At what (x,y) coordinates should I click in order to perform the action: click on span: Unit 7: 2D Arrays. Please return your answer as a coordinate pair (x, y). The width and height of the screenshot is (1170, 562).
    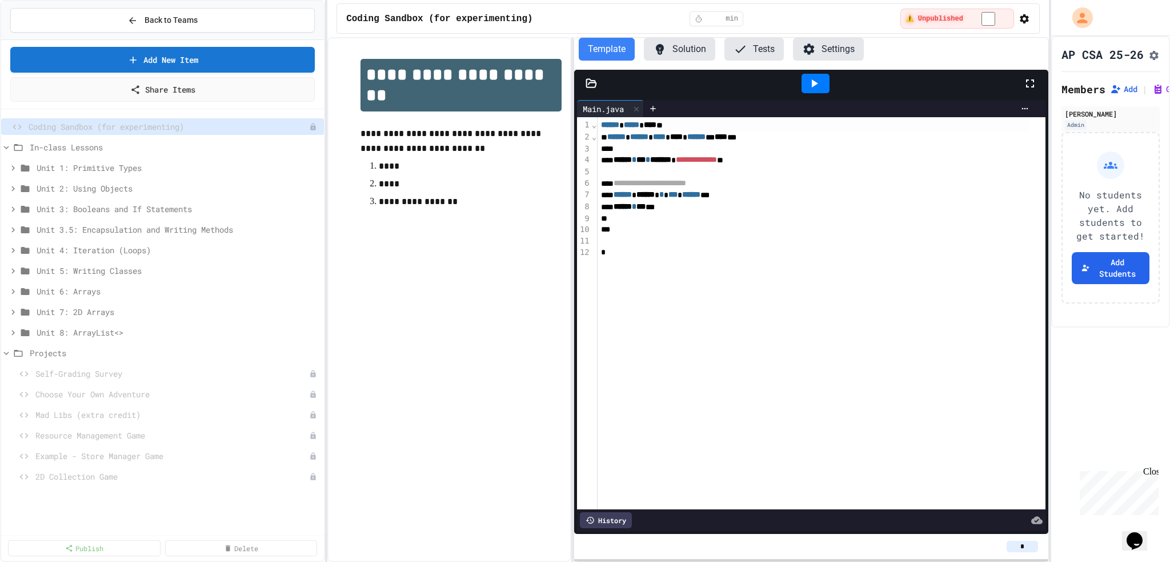
    Looking at the image, I should click on (178, 311).